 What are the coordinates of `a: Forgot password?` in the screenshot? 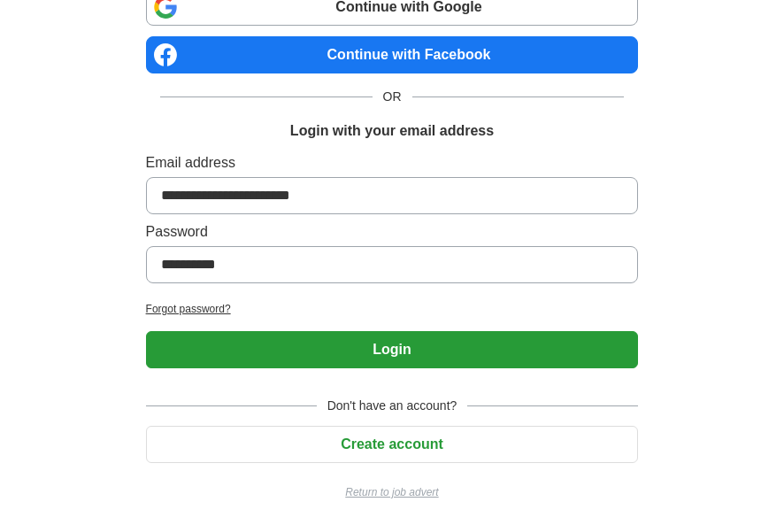 It's located at (392, 309).